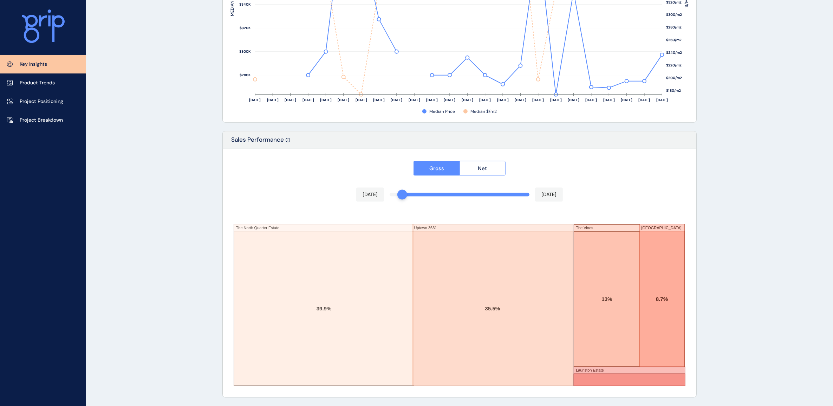 The height and width of the screenshot is (406, 833). What do you see at coordinates (483, 111) in the screenshot?
I see `span: Median $/m2` at bounding box center [483, 111].